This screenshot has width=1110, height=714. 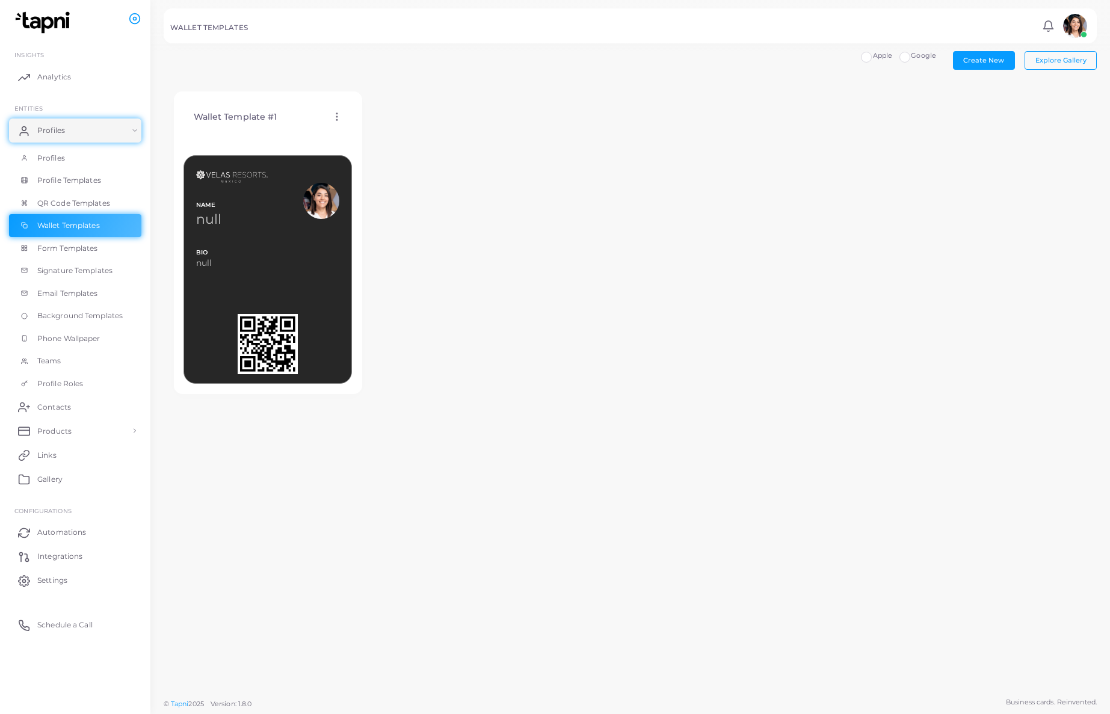 I want to click on a: Email Templates, so click(x=75, y=294).